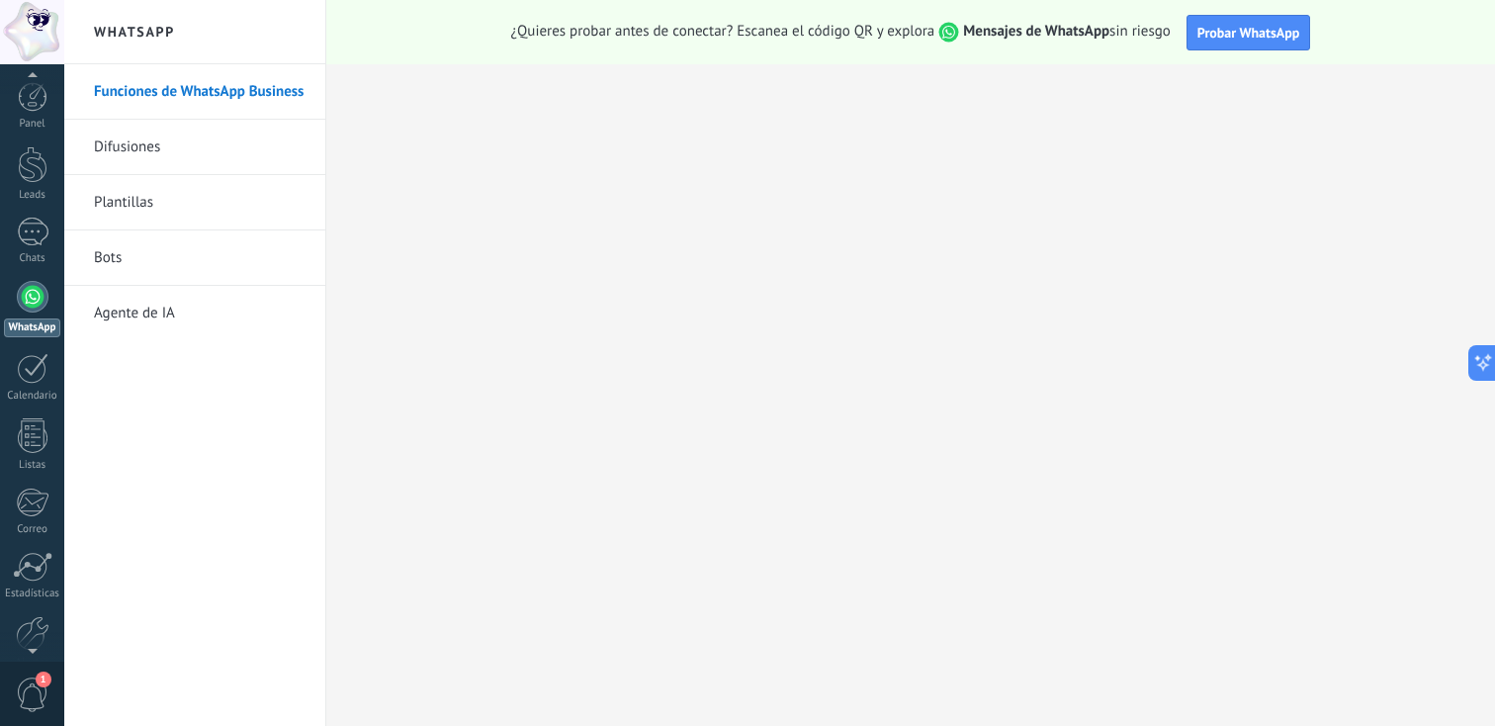 The image size is (1495, 726). What do you see at coordinates (33, 195) in the screenshot?
I see `div: Leads` at bounding box center [33, 195].